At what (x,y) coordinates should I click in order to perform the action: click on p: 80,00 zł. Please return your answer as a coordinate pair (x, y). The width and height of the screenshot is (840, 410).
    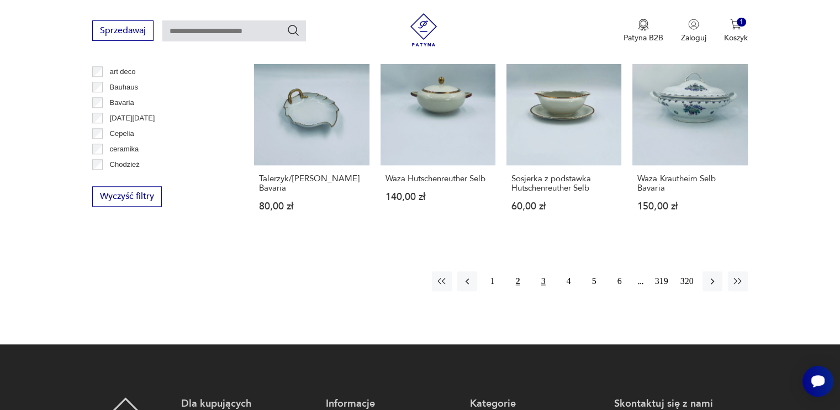
    Looking at the image, I should click on (312, 206).